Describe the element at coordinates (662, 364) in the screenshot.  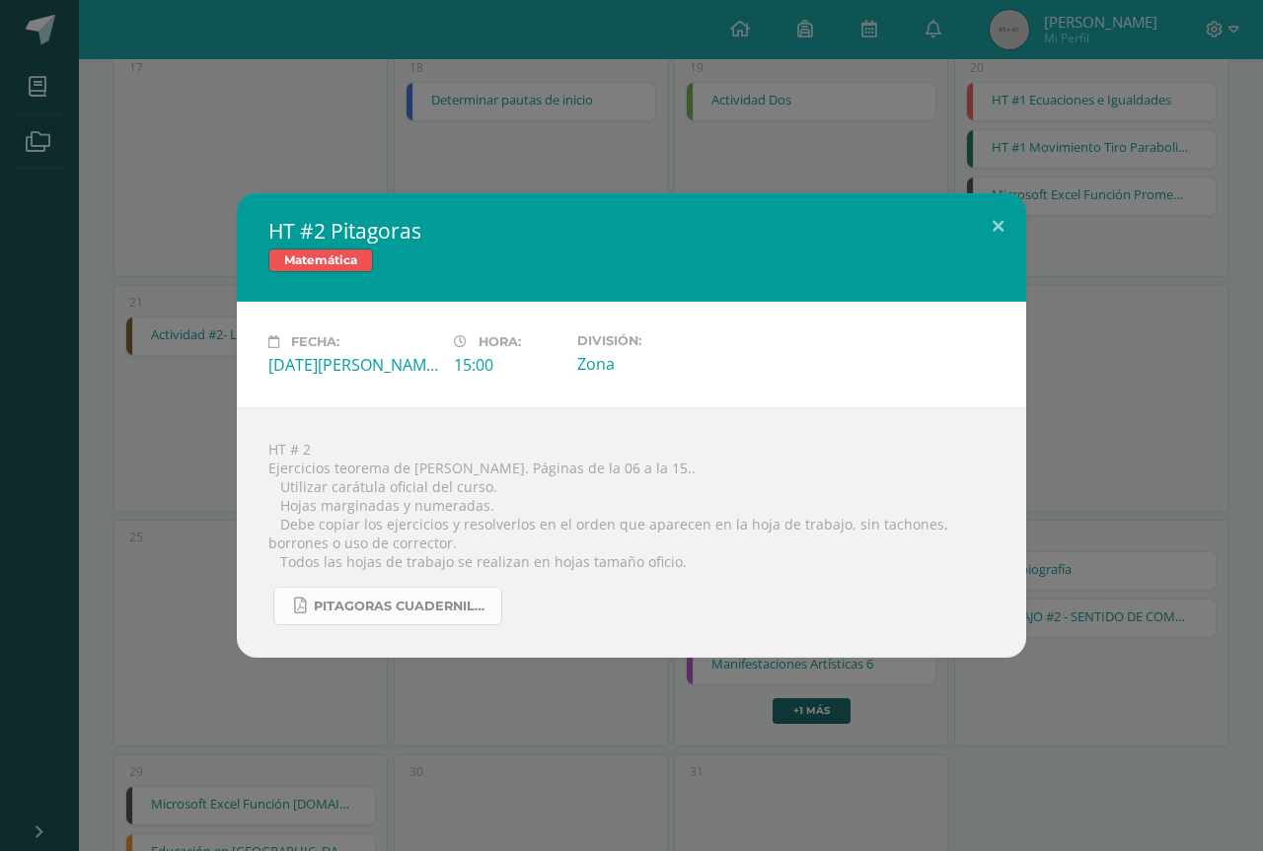
I see `div: Zona` at that location.